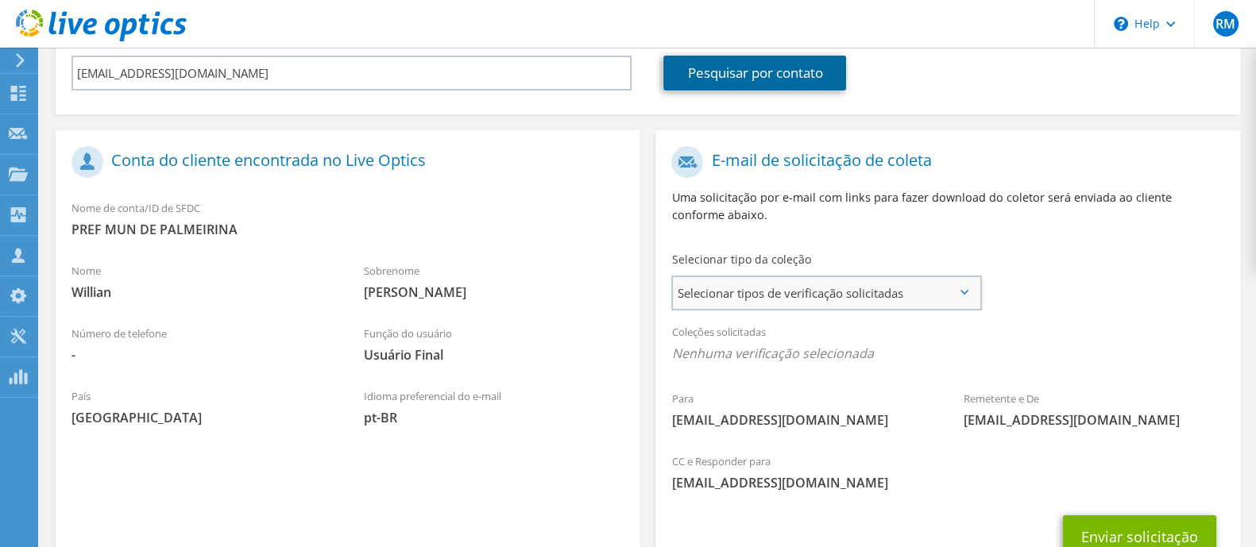 Image resolution: width=1256 pixels, height=547 pixels. I want to click on div: Coleções solicitadas, so click(947, 345).